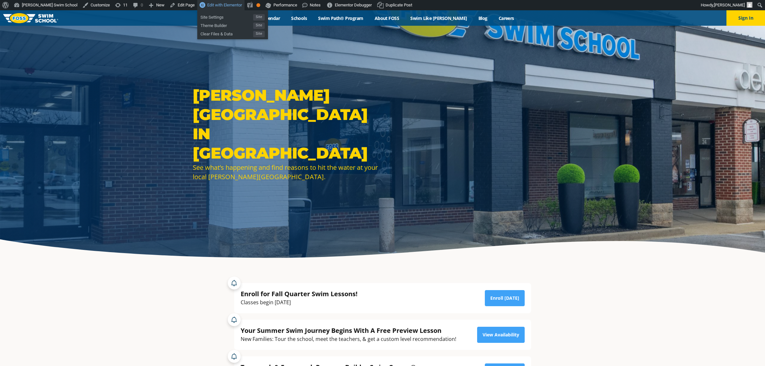  I want to click on div: Enroll for Fall Quarter Swim Lessons!, so click(299, 293).